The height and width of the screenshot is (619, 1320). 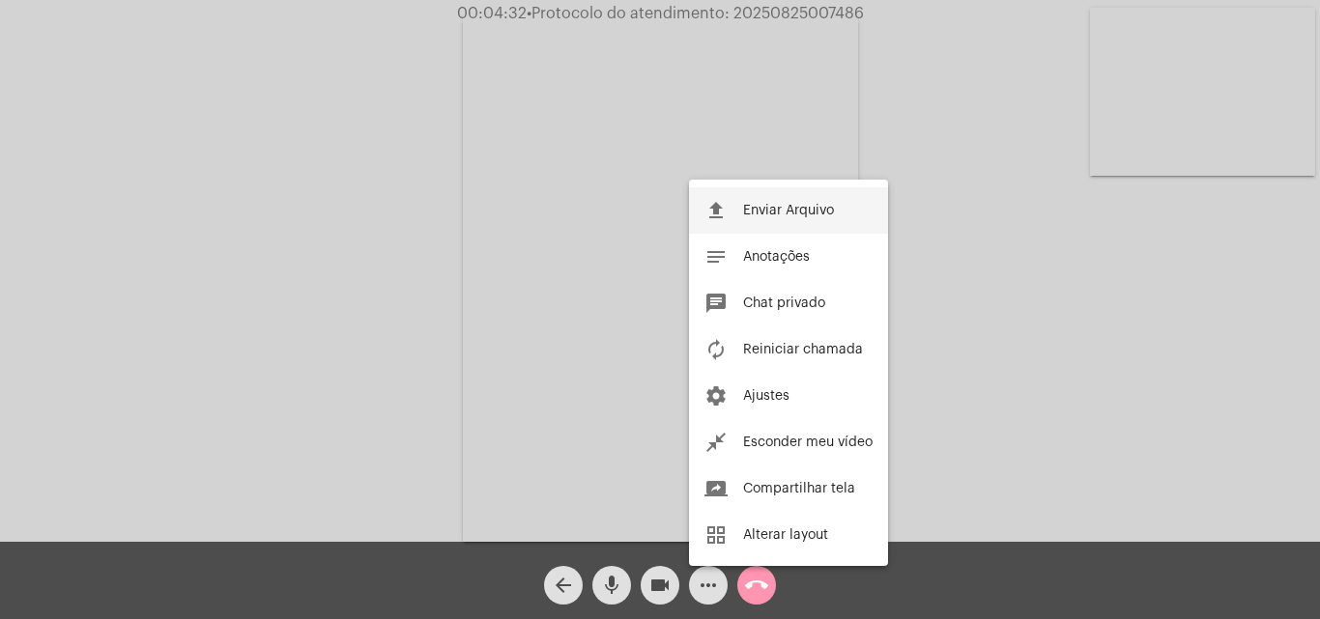 I want to click on mat-icon: close_fullscreen, so click(x=716, y=443).